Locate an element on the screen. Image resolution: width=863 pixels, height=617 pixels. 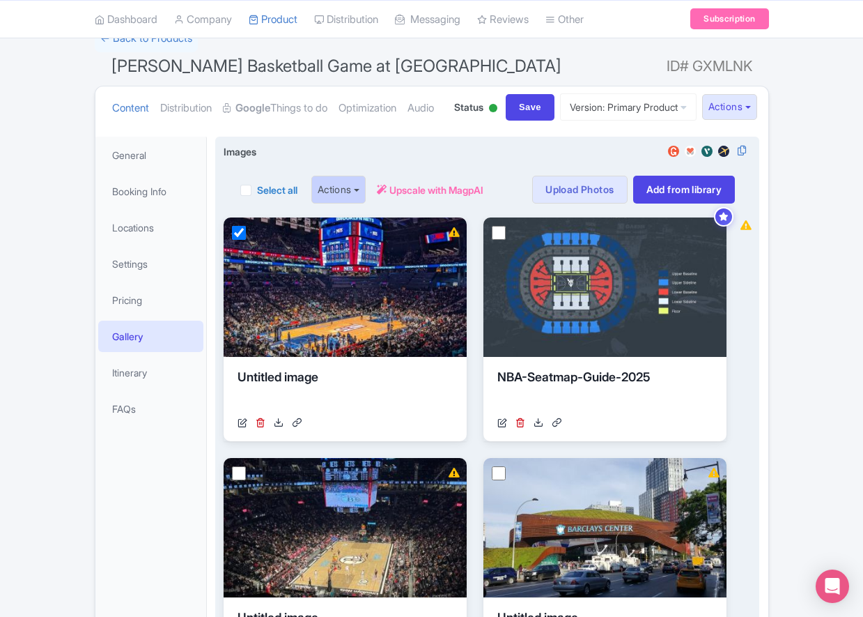
div: Active is located at coordinates (493, 109).